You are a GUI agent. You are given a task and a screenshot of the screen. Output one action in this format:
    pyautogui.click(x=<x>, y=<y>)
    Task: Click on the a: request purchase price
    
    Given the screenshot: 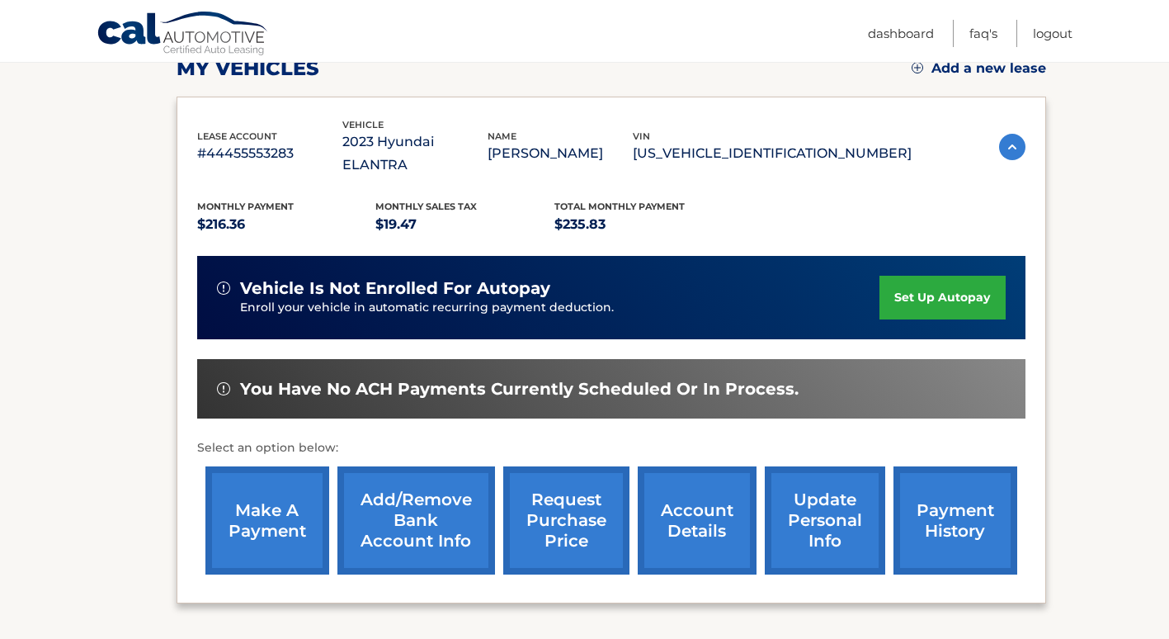 What is the action you would take?
    pyautogui.click(x=566, y=520)
    